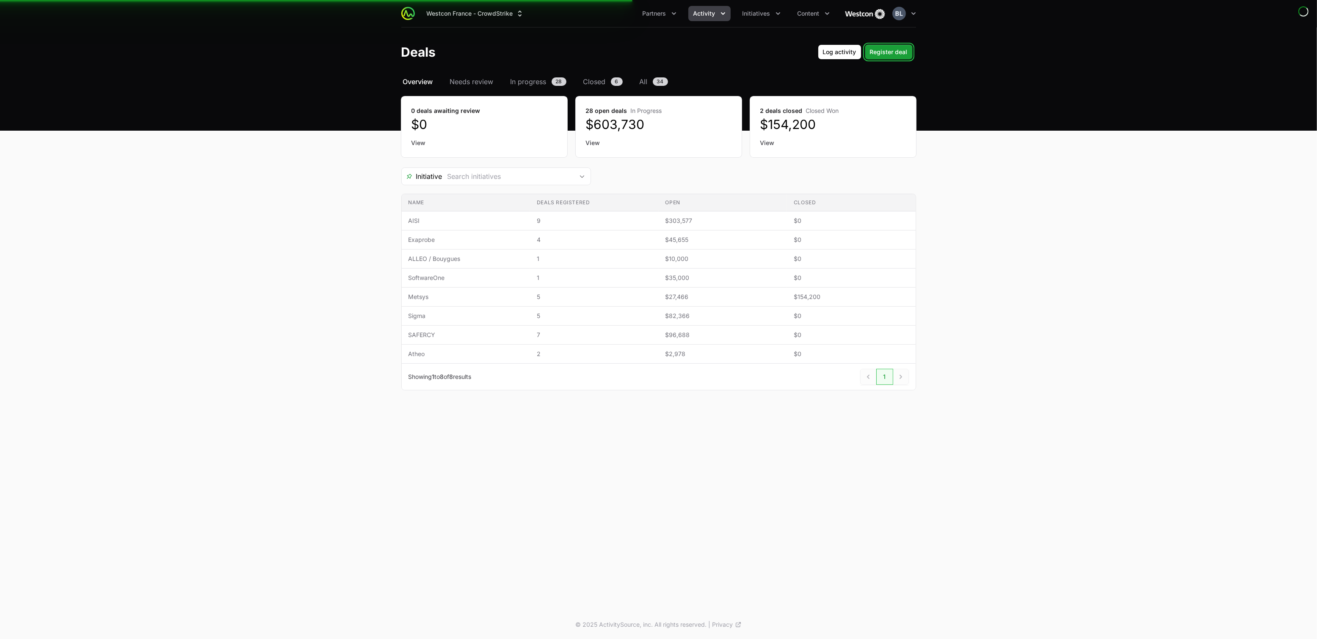 This screenshot has height=639, width=1317. I want to click on span: 34, so click(660, 82).